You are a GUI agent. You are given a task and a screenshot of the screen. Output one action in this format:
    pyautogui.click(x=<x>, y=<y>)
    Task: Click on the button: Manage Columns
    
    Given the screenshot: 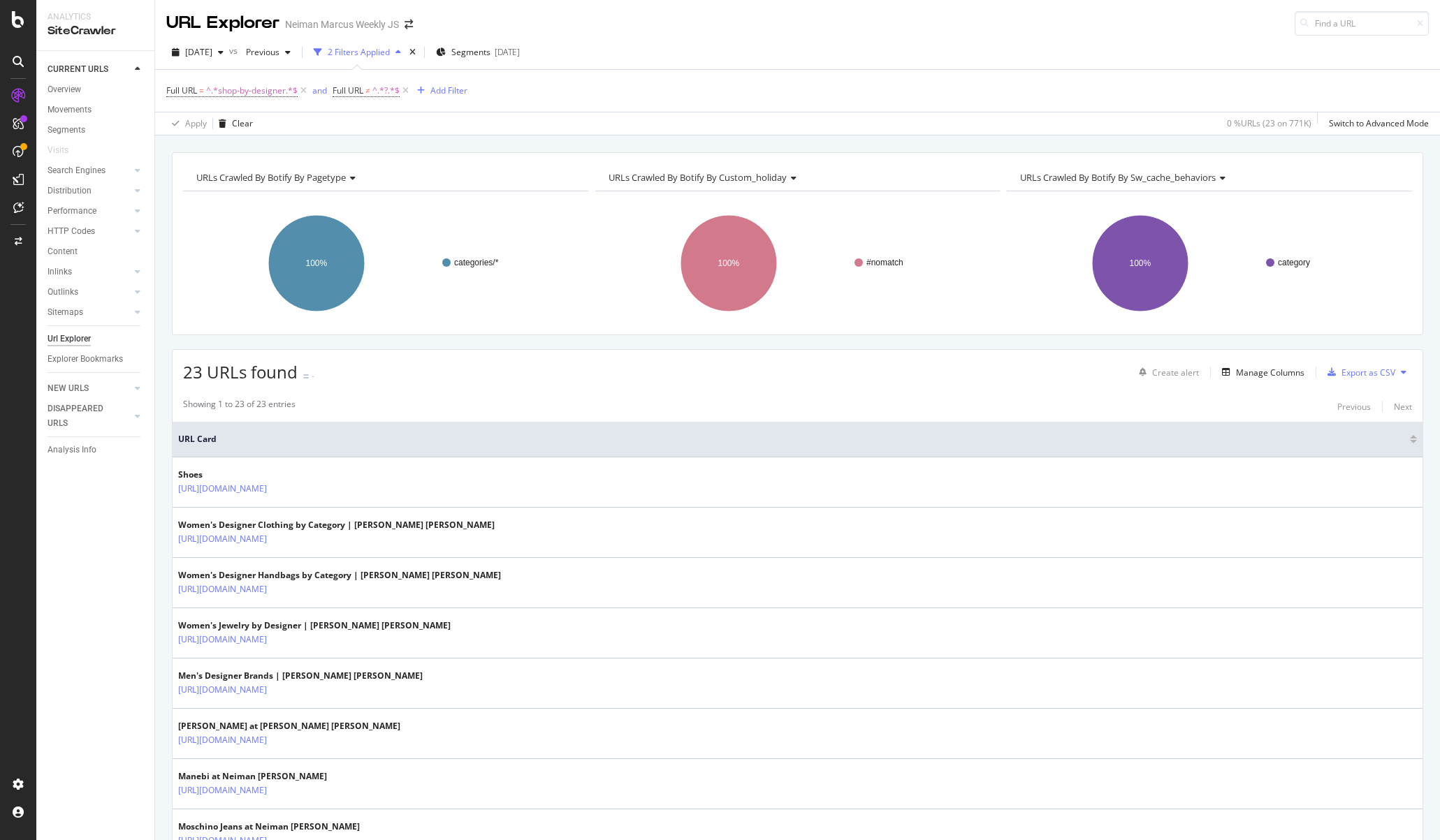 What is the action you would take?
    pyautogui.click(x=1260, y=373)
    